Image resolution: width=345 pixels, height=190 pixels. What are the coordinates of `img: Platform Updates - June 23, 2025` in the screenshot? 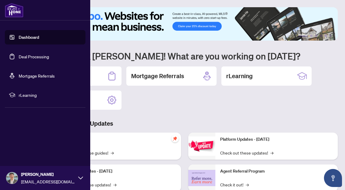 It's located at (202, 146).